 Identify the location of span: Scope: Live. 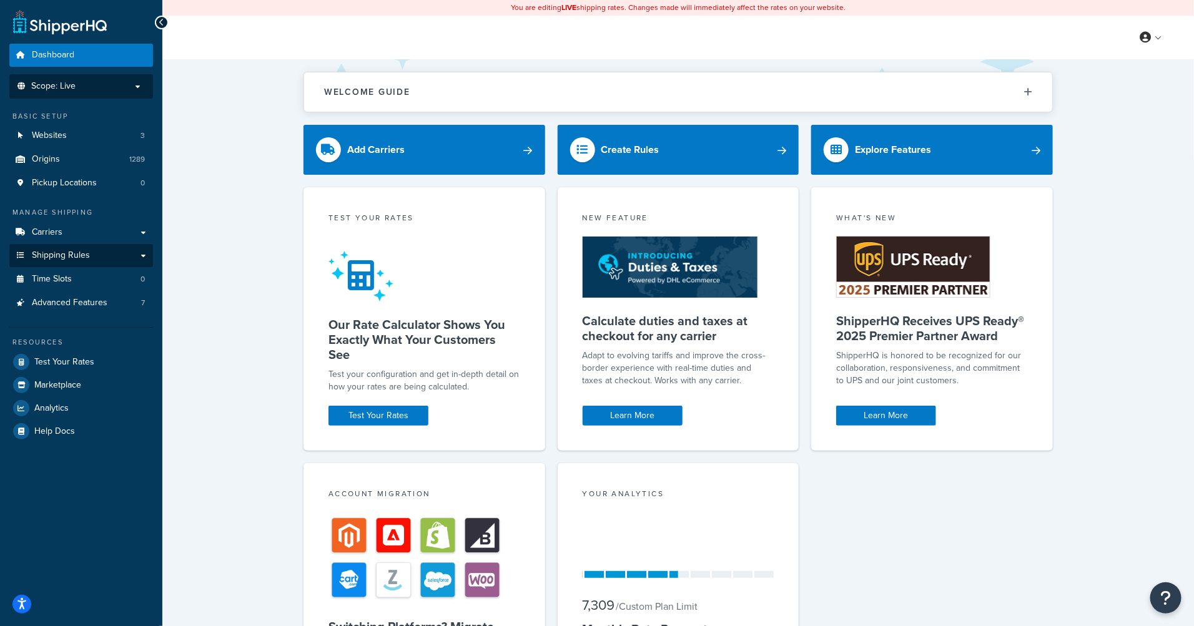
(53, 86).